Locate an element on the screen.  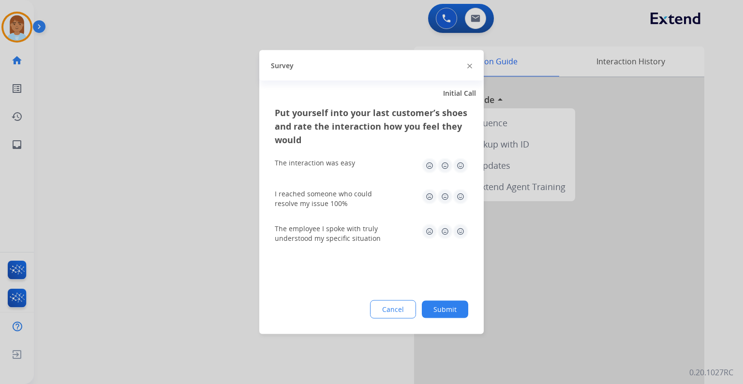
img: close-button is located at coordinates (470, 66).